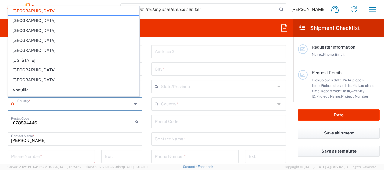  Describe the element at coordinates (328, 96) in the screenshot. I see `span: Project Name,` at that location.